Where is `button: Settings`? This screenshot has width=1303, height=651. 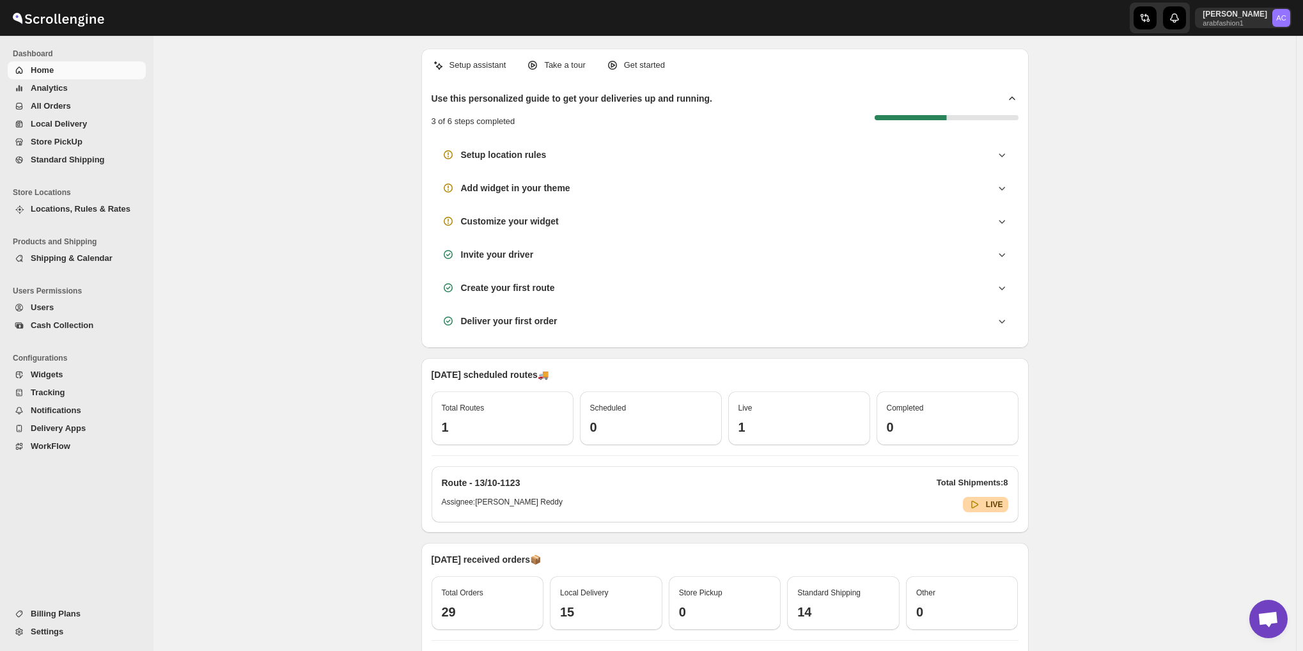 button: Settings is located at coordinates (77, 632).